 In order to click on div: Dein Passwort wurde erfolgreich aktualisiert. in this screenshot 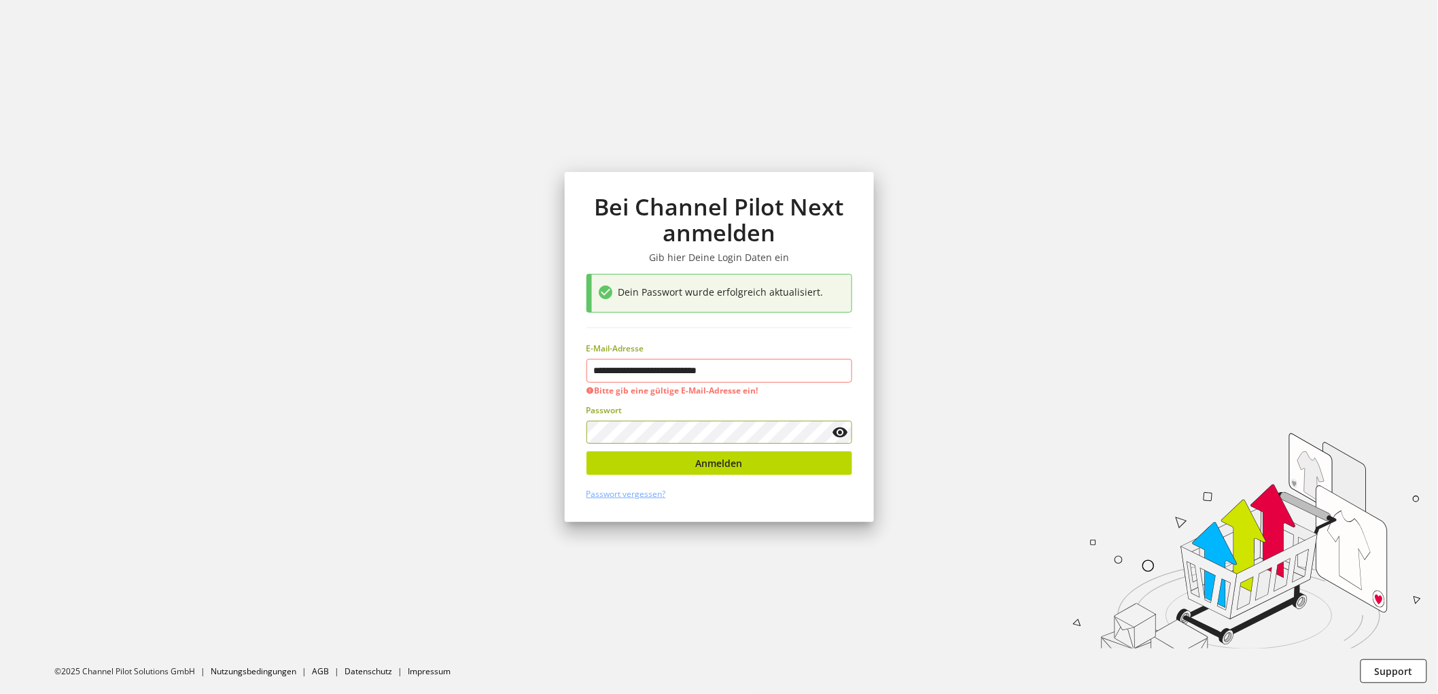, I will do `click(732, 293)`.